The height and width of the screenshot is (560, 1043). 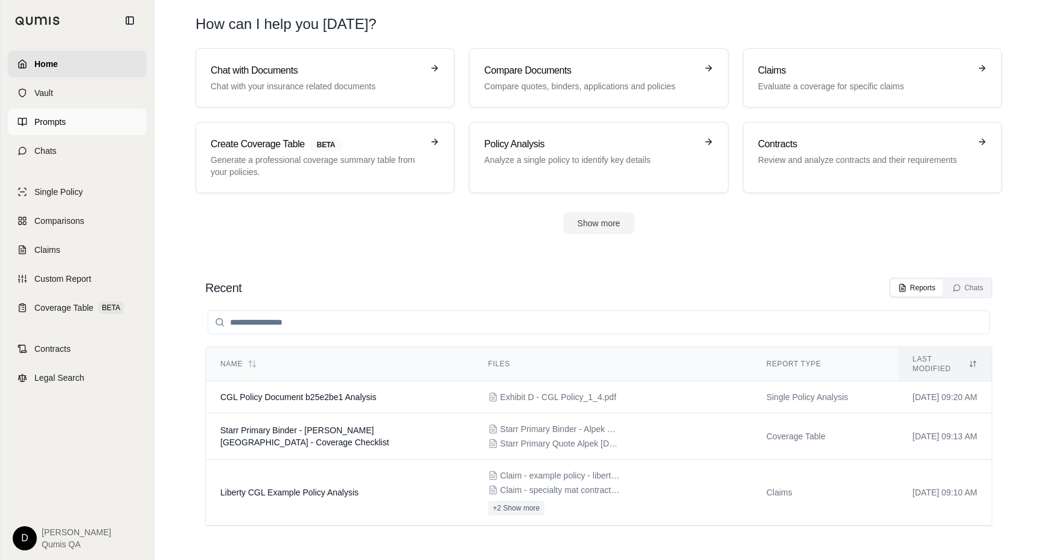 I want to click on h3: Create Coverage Table, so click(x=316, y=144).